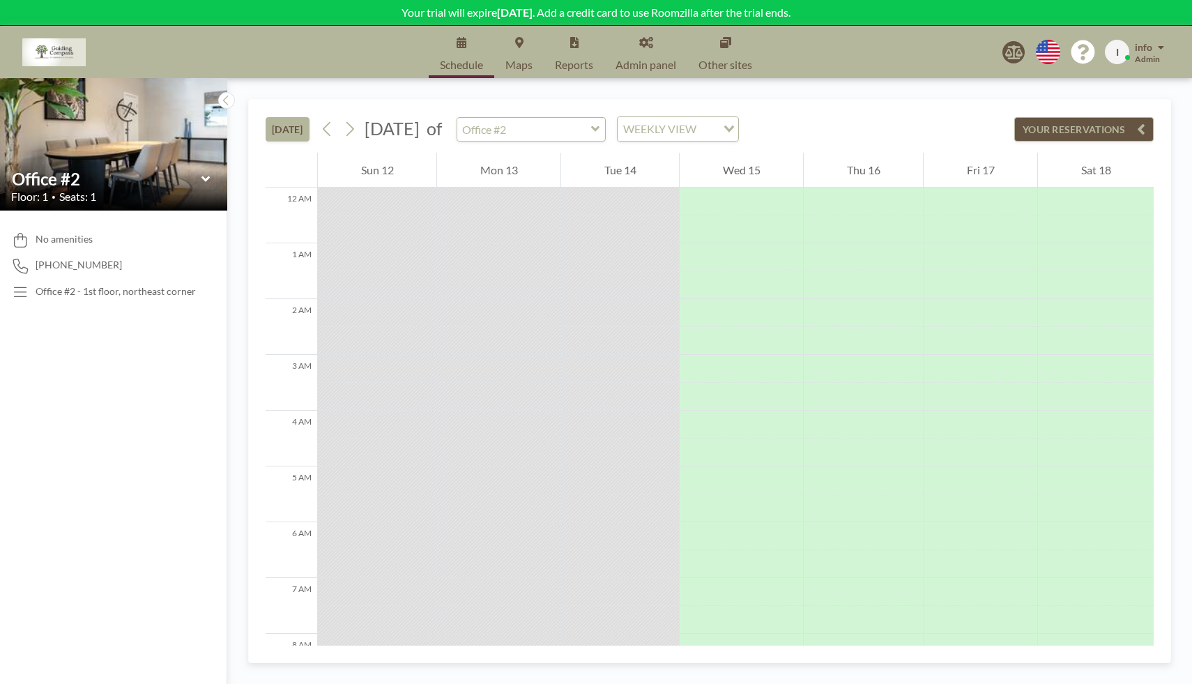 The image size is (1192, 684). I want to click on div: 5 AM, so click(291, 494).